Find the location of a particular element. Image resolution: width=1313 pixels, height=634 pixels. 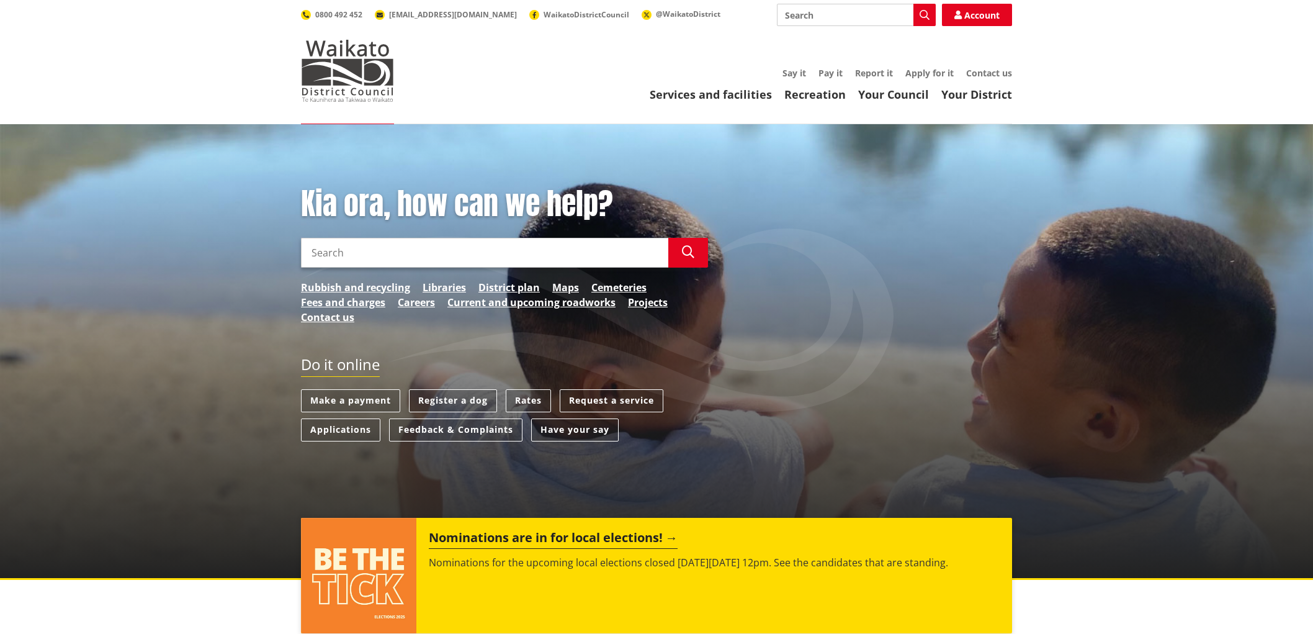

a: Report it is located at coordinates (874, 73).